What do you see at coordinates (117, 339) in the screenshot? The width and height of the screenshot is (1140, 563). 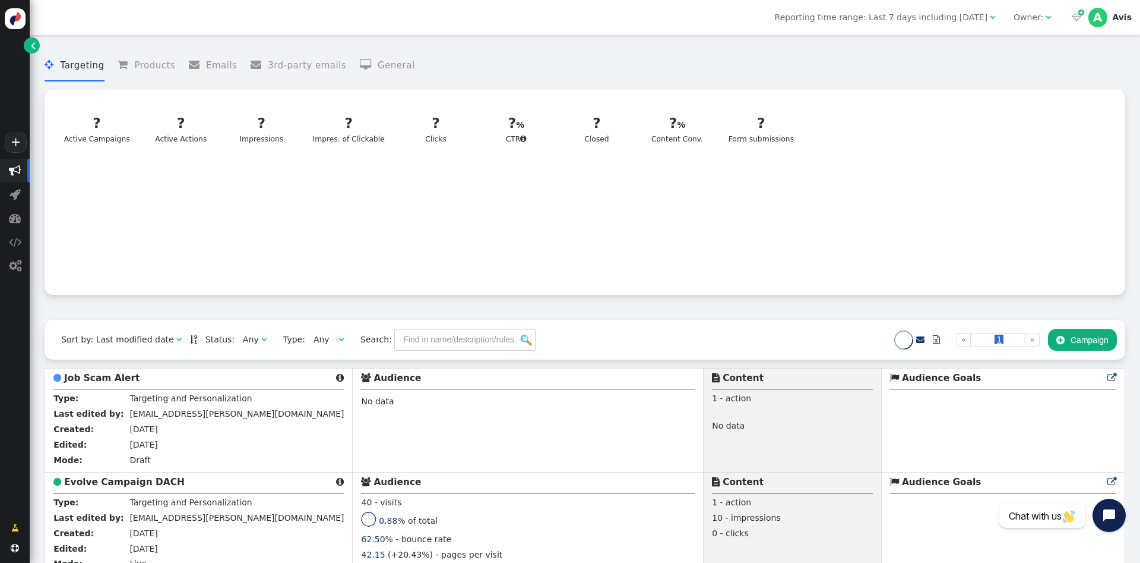 I see `div: Sort by: Last modified date` at bounding box center [117, 339].